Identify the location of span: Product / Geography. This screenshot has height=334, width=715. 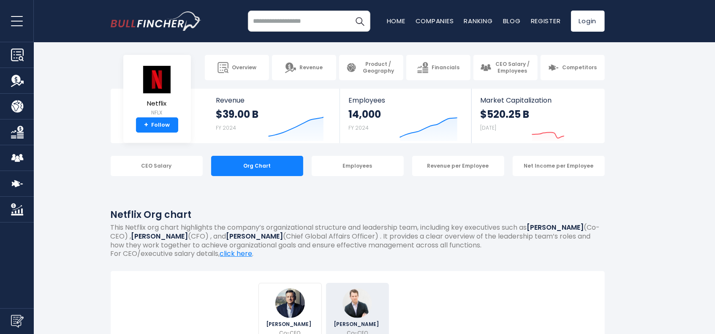
(378, 67).